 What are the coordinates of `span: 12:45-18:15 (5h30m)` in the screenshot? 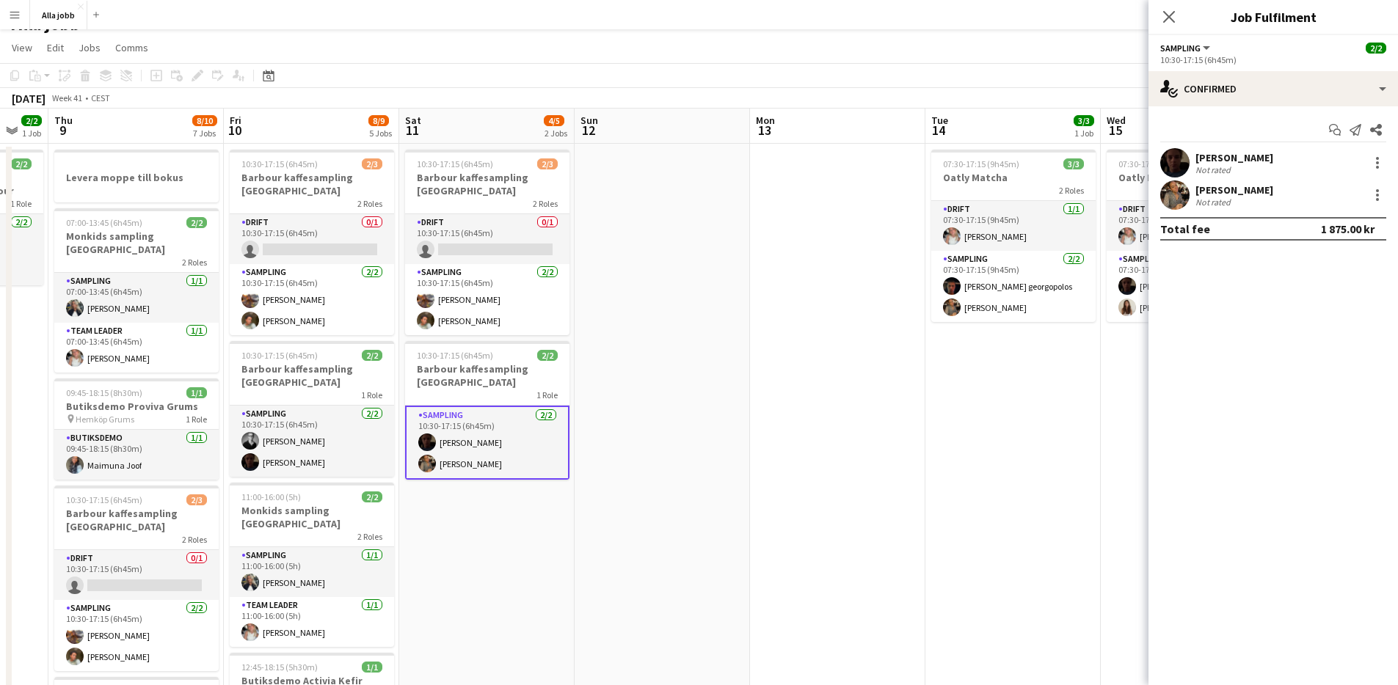 It's located at (280, 667).